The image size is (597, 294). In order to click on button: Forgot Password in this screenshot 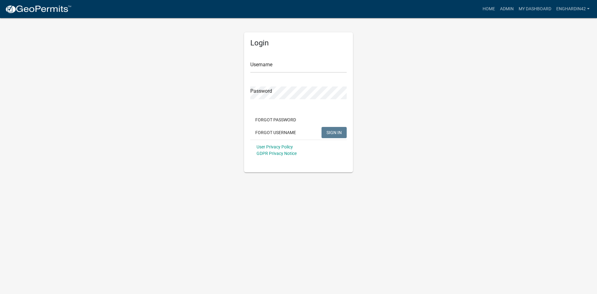, I will do `click(275, 120)`.